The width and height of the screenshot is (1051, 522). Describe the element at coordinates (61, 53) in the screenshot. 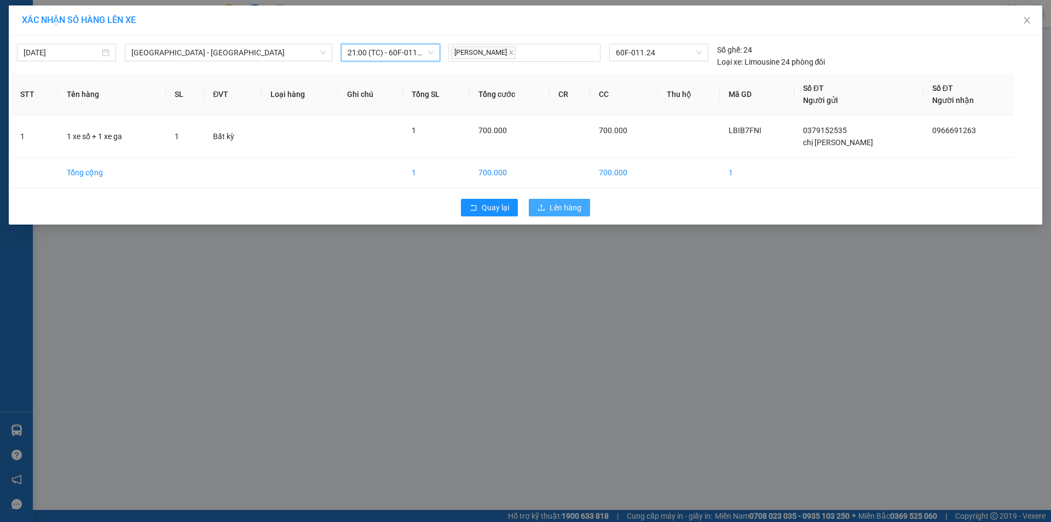

I see `input: 12/10/2025` at that location.